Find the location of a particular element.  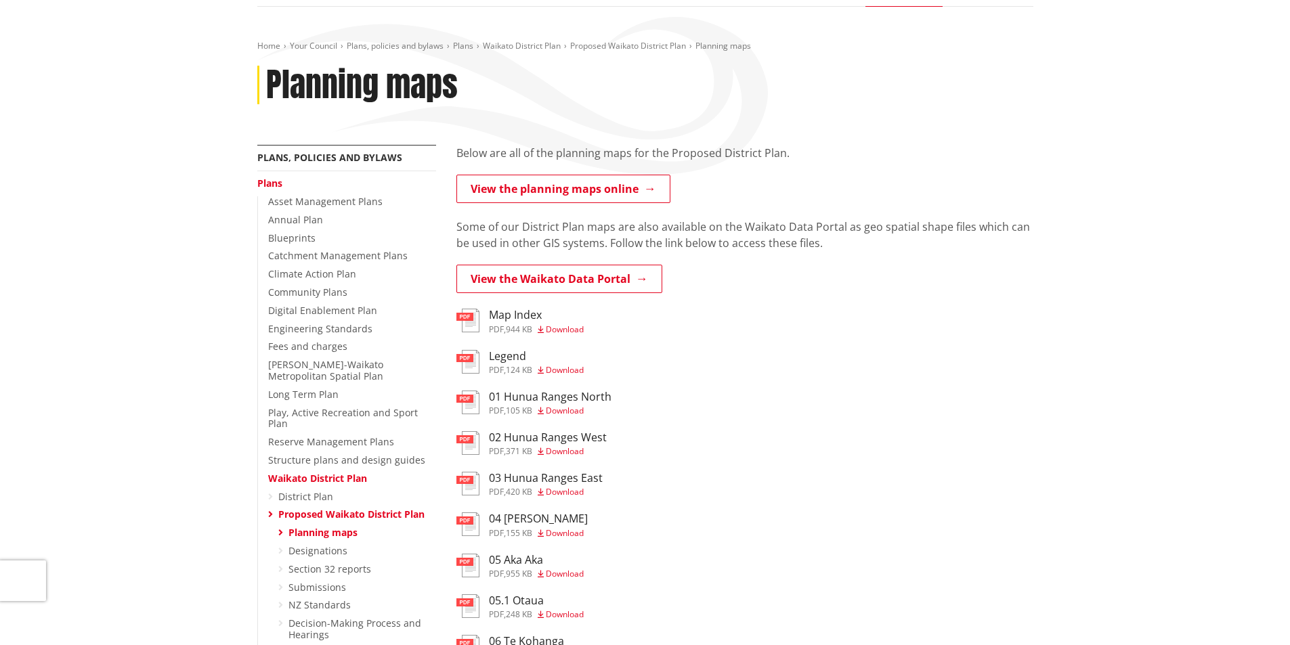

a: View the planning maps online is located at coordinates (563, 189).